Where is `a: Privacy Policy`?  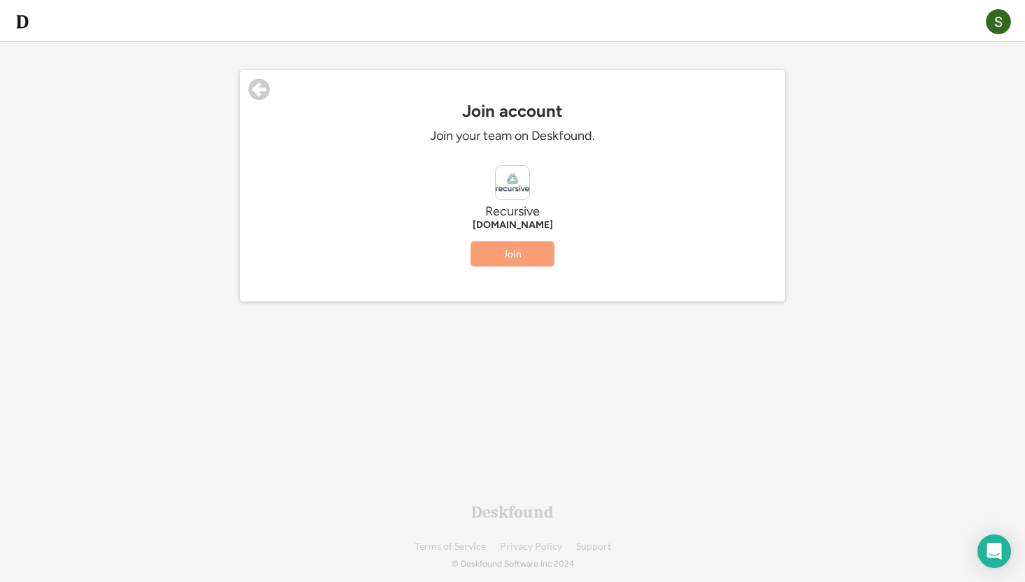
a: Privacy Policy is located at coordinates (531, 546).